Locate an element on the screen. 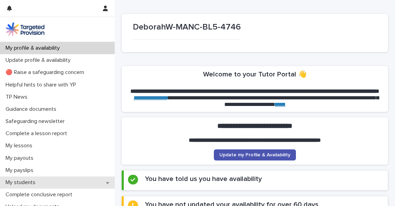 The image size is (395, 206). p: Helpful hints to share with YP is located at coordinates (42, 85).